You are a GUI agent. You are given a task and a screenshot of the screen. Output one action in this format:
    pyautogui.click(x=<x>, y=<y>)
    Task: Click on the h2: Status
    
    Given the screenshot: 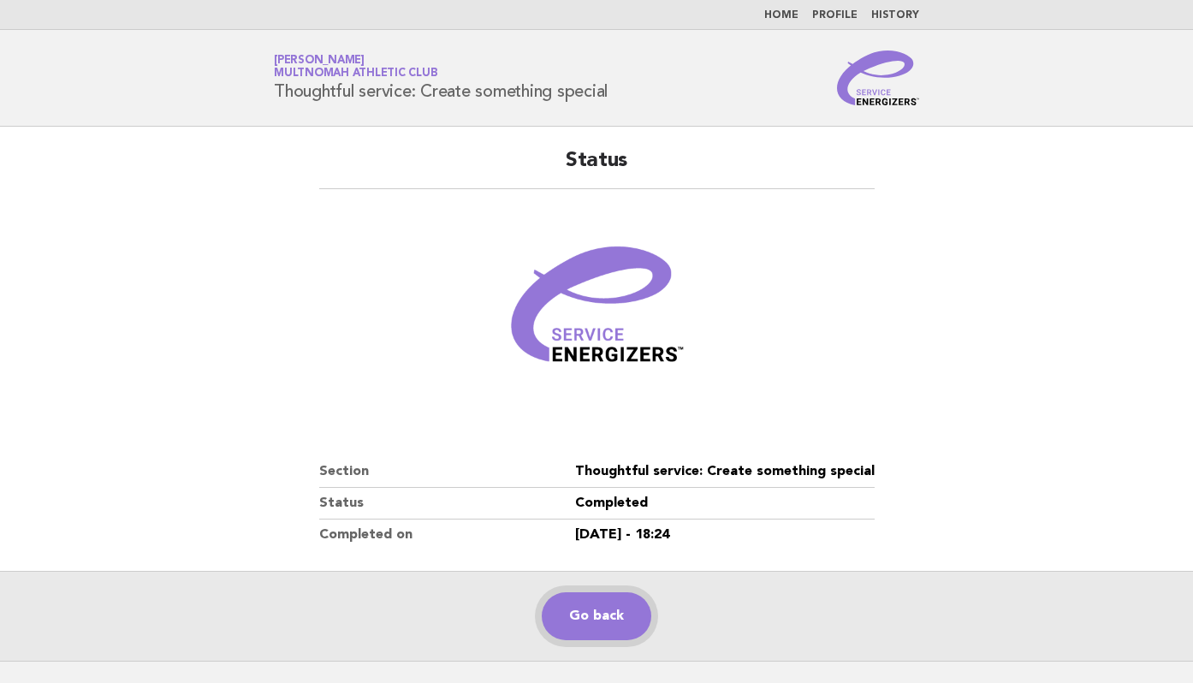 What is the action you would take?
    pyautogui.click(x=597, y=168)
    